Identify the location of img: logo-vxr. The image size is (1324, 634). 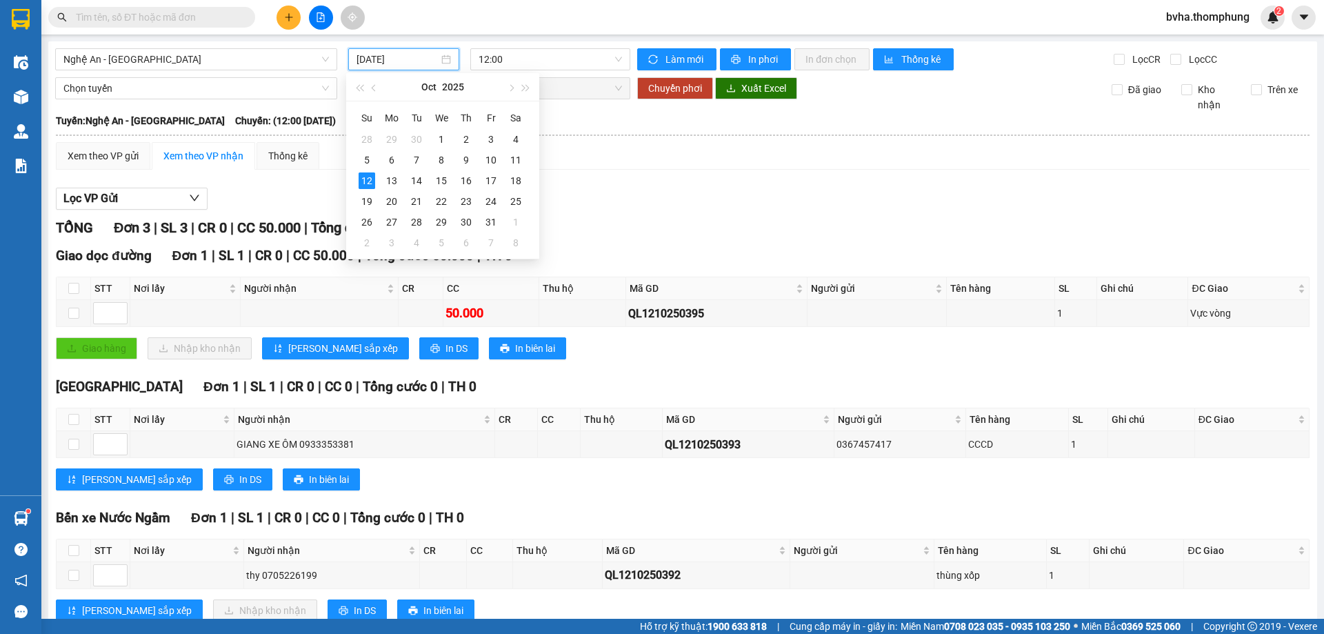
(21, 19).